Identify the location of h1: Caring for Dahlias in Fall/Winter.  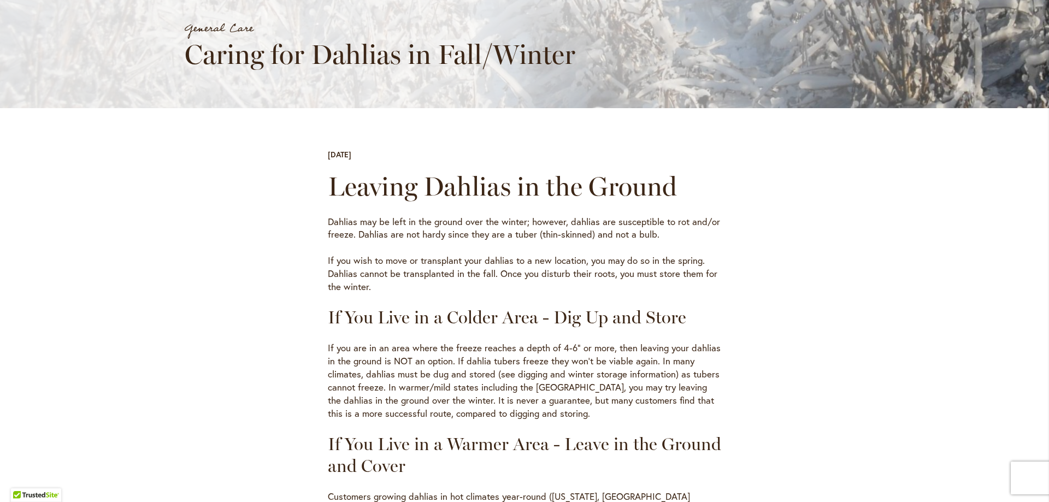
(447, 55).